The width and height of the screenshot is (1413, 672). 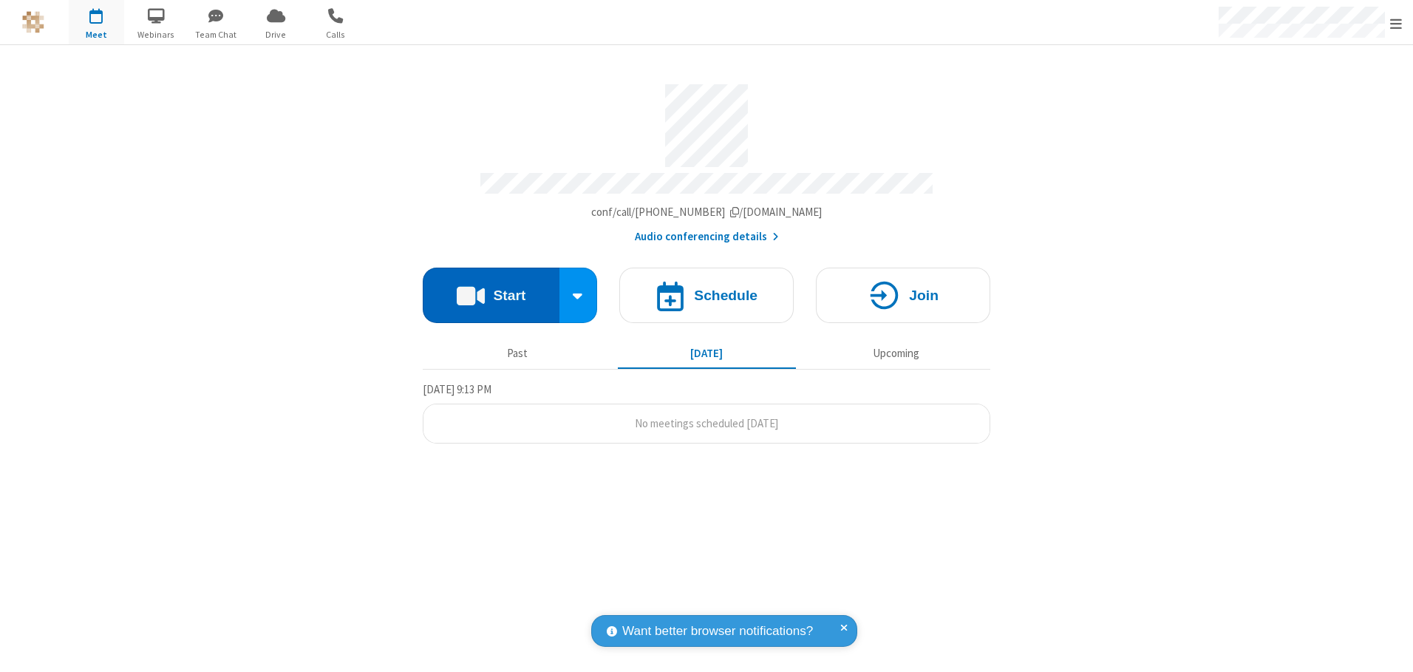 What do you see at coordinates (706, 212) in the screenshot?
I see `button: Copy my meeting room linkCopy my meeting room link` at bounding box center [706, 212].